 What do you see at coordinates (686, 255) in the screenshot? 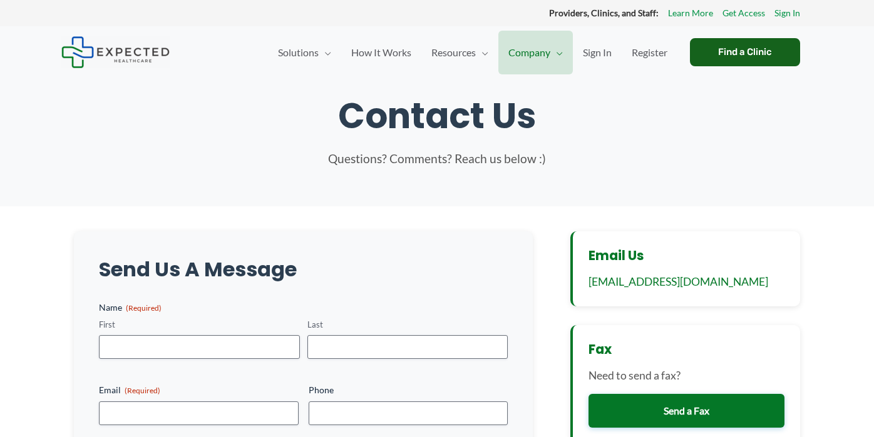
I see `h3: Email Us` at bounding box center [686, 255].